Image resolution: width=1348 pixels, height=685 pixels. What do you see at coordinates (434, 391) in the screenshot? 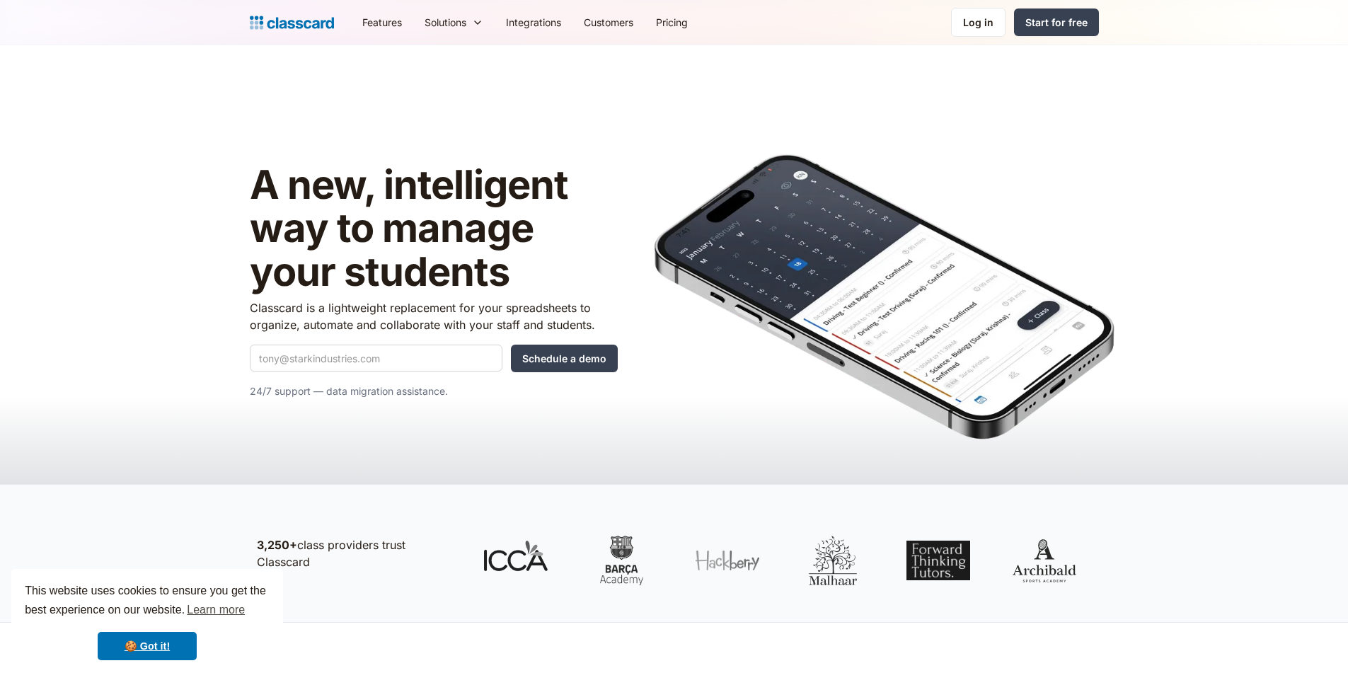
I see `p: 24/7 support — data migration assistance.` at bounding box center [434, 391].